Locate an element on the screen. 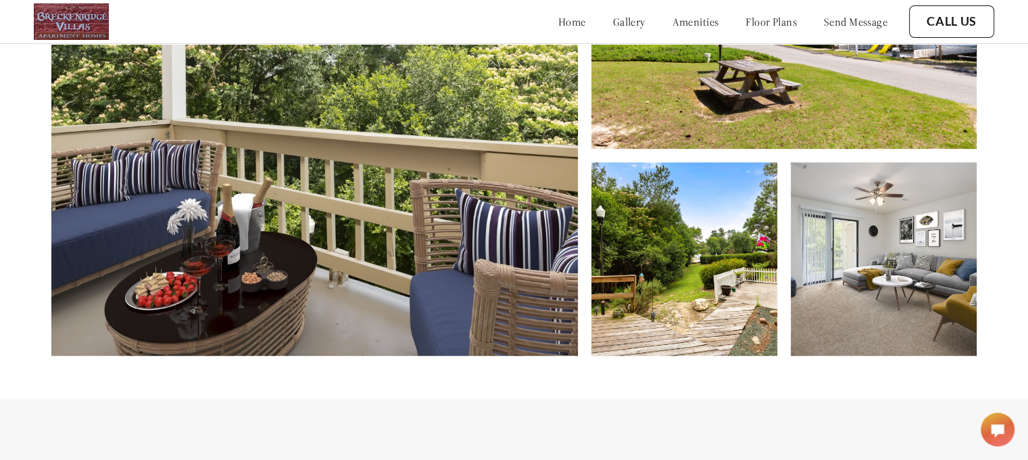  a: gallery is located at coordinates (629, 22).